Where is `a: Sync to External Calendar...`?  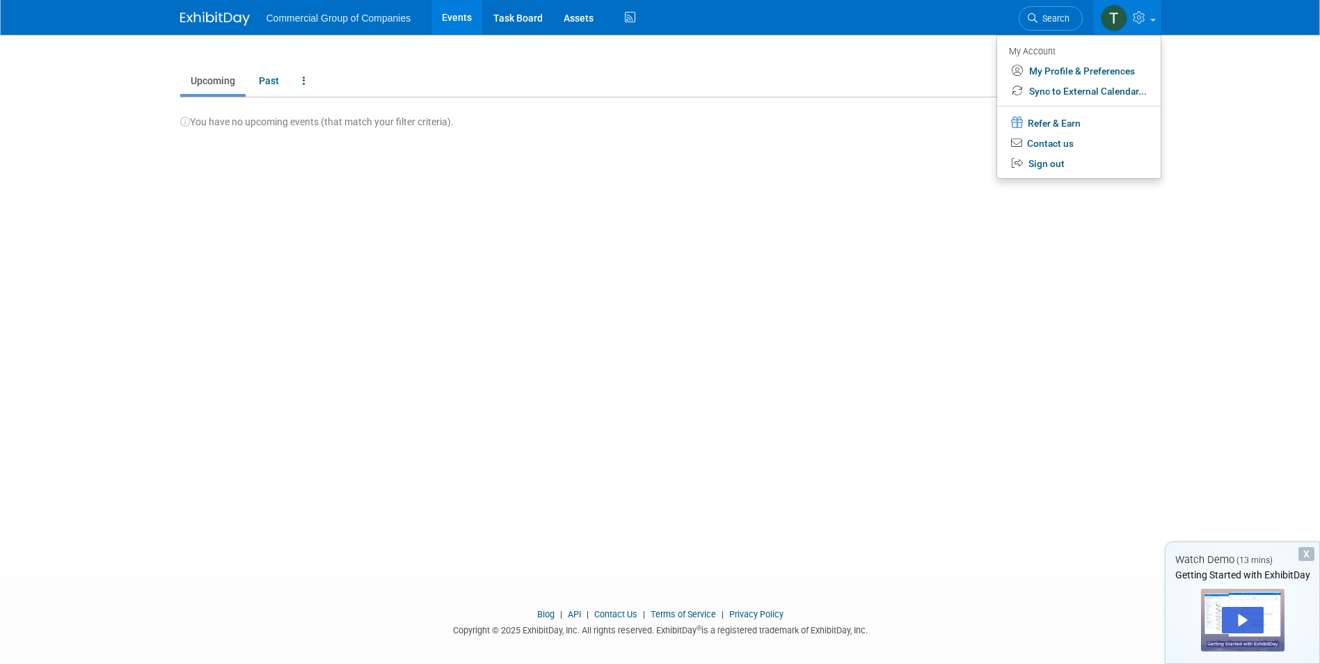 a: Sync to External Calendar... is located at coordinates (1079, 91).